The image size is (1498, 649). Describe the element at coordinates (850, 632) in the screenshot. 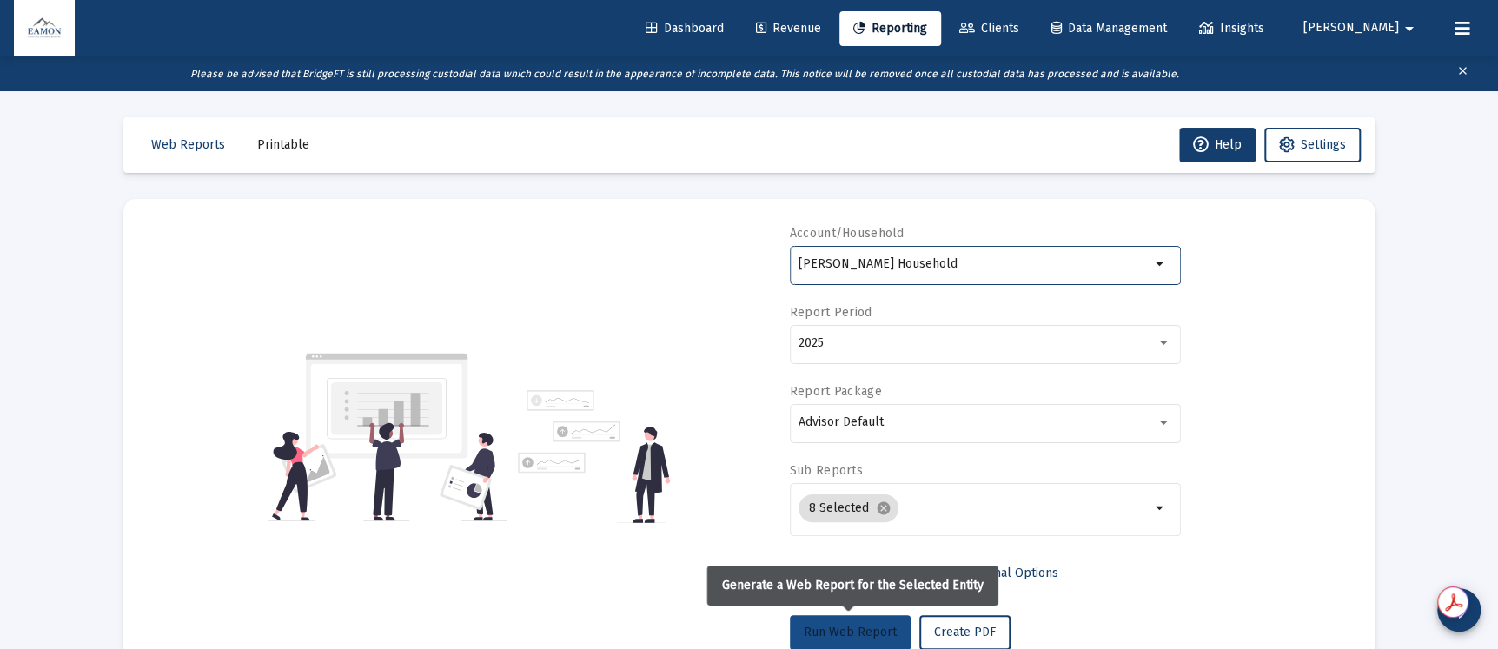

I see `span: Run Web Report` at that location.